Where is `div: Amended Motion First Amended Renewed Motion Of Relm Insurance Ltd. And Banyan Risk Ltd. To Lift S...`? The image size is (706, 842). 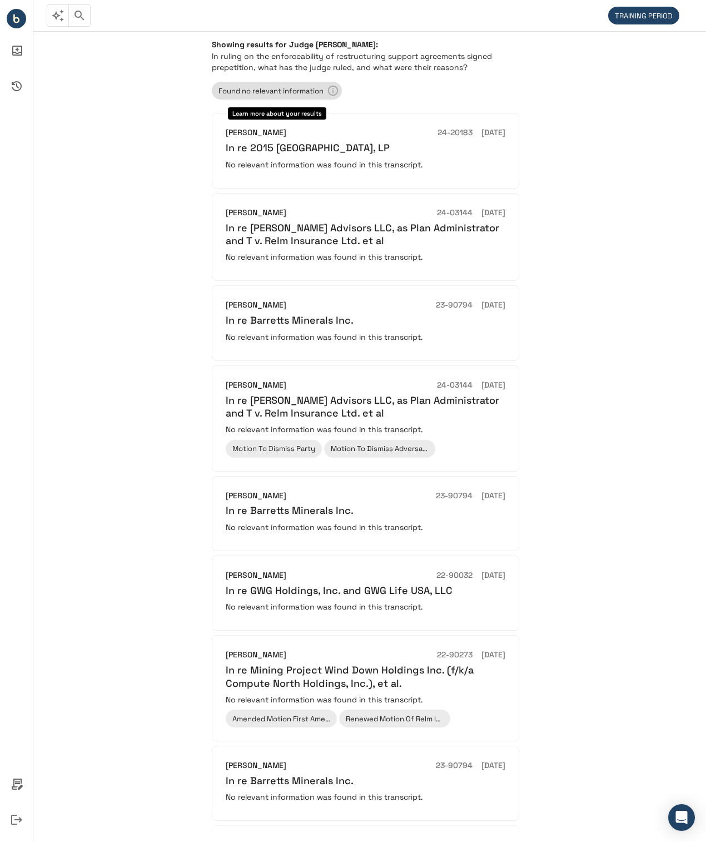 div: Amended Motion First Amended Renewed Motion Of Relm Insurance Ltd. And Banyan Risk Ltd. To Lift S... is located at coordinates (281, 718).